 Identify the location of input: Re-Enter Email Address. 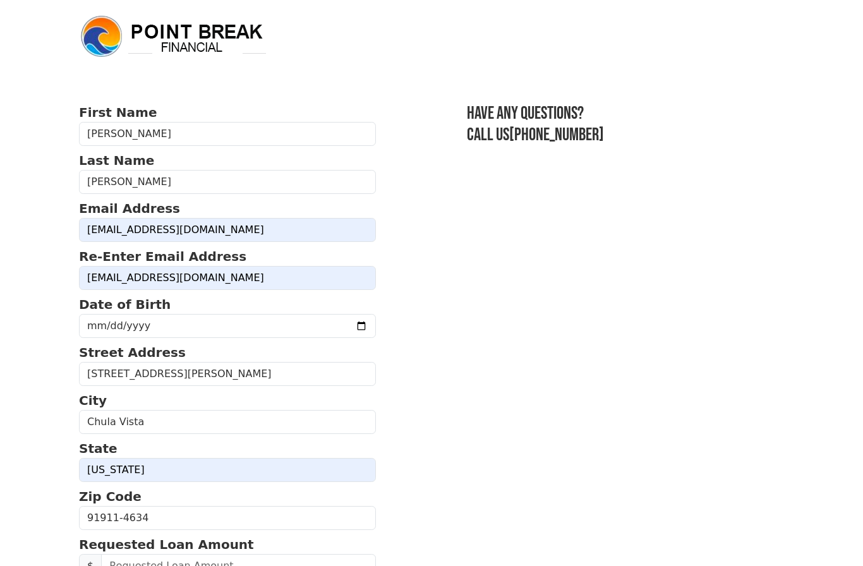
(228, 278).